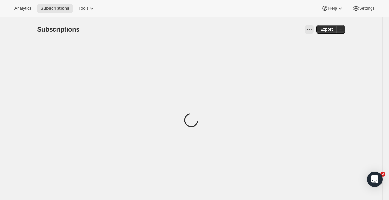 Image resolution: width=389 pixels, height=200 pixels. Describe the element at coordinates (332, 8) in the screenshot. I see `button: Help` at that location.